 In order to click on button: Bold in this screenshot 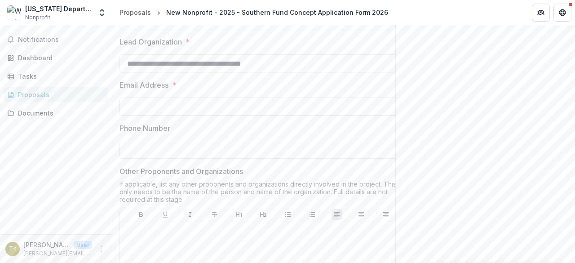, I will do `click(141, 214)`.